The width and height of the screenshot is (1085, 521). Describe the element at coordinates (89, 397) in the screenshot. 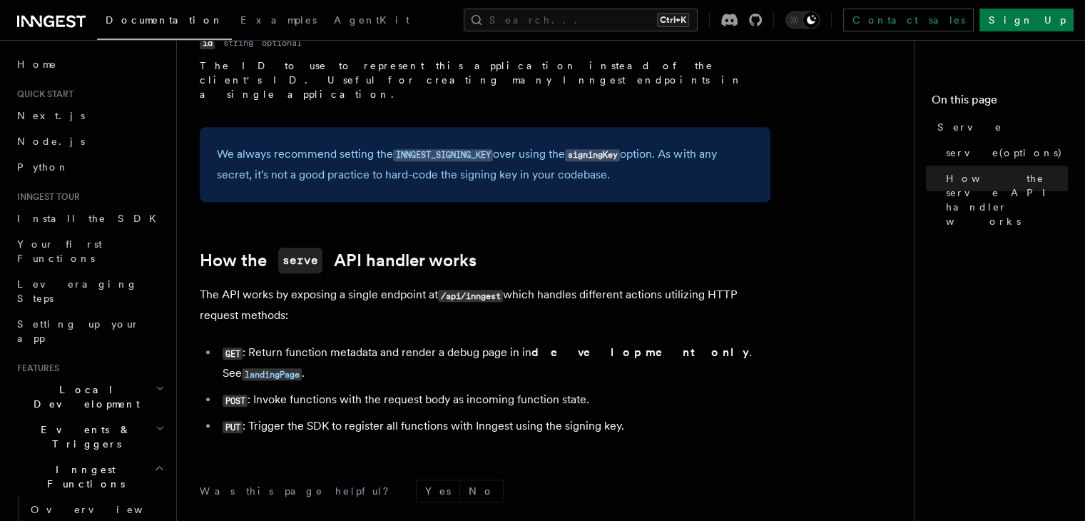

I see `button: Local Development` at that location.